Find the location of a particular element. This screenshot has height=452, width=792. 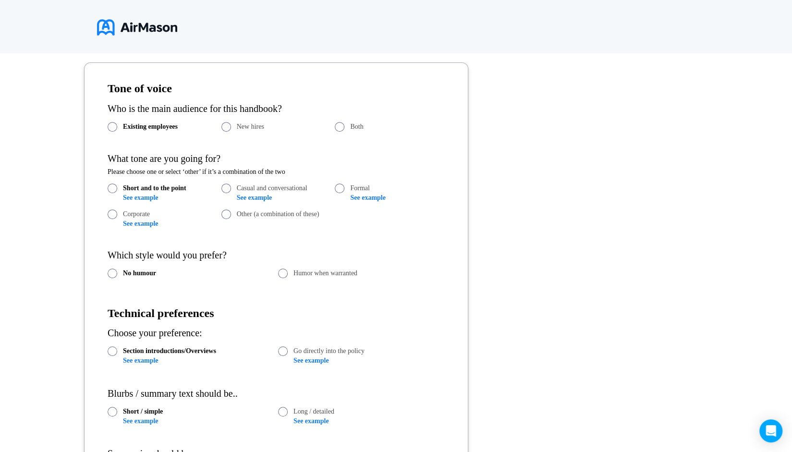

span: Other (a combination of these) is located at coordinates (278, 214).